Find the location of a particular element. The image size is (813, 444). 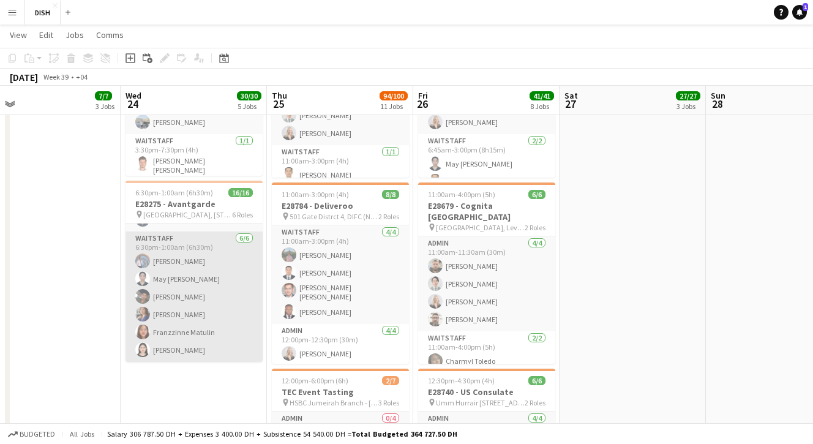

span: 11:00am-4:00pm (5h) is located at coordinates (462, 194).